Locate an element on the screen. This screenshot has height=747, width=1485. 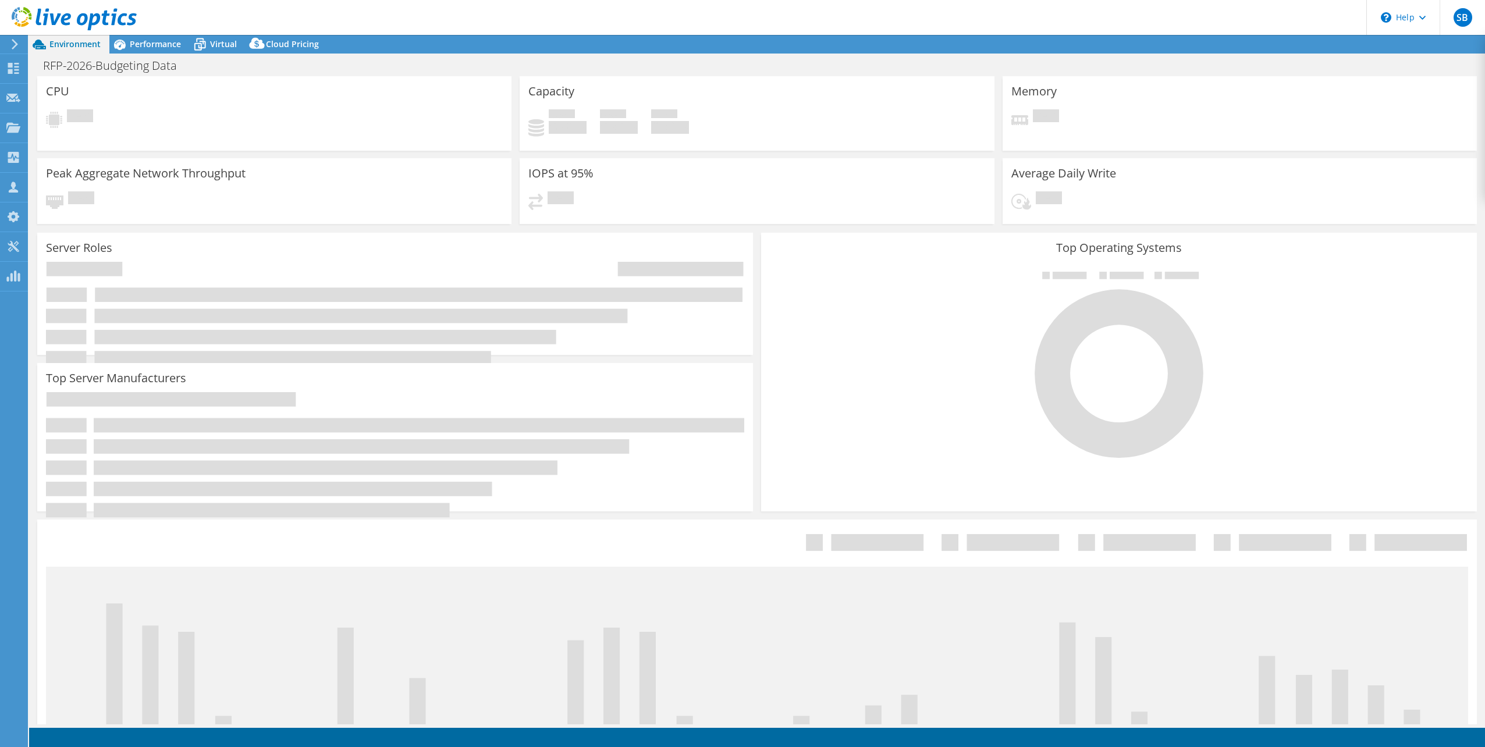
h3: CPU is located at coordinates (58, 91).